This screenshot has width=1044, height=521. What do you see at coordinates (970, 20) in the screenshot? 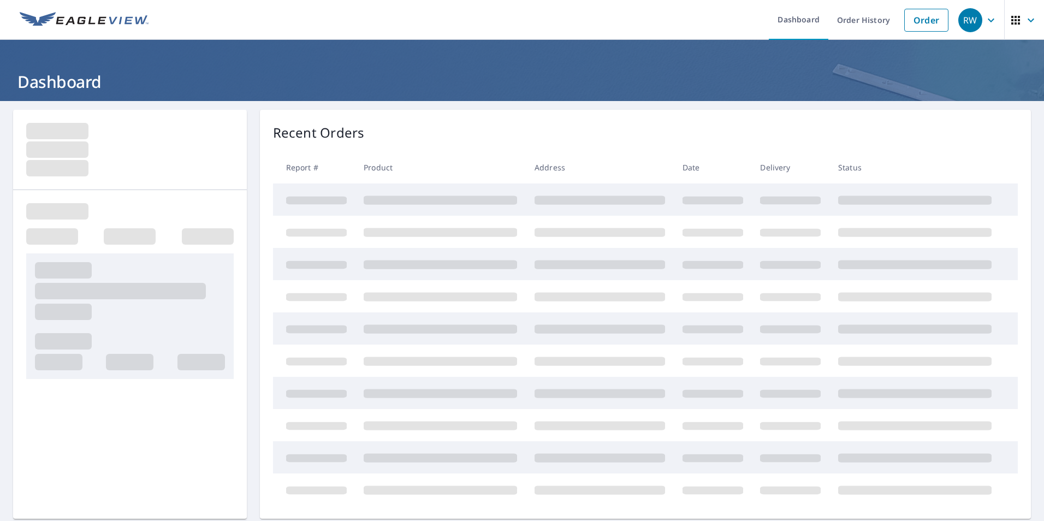
I see `div: RW` at bounding box center [970, 20].